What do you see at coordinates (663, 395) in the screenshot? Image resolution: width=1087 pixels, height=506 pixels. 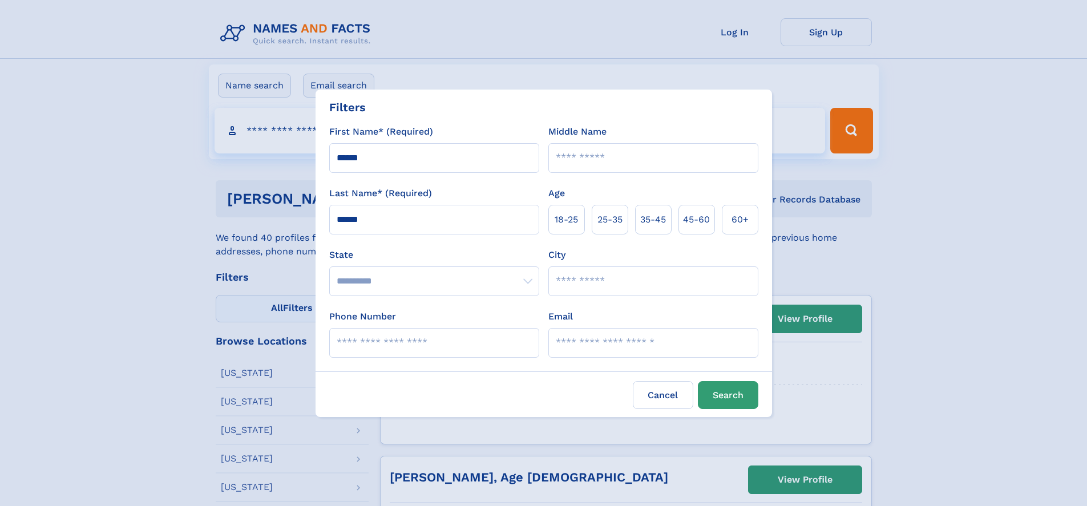 I see `label: Cancel` at bounding box center [663, 395].